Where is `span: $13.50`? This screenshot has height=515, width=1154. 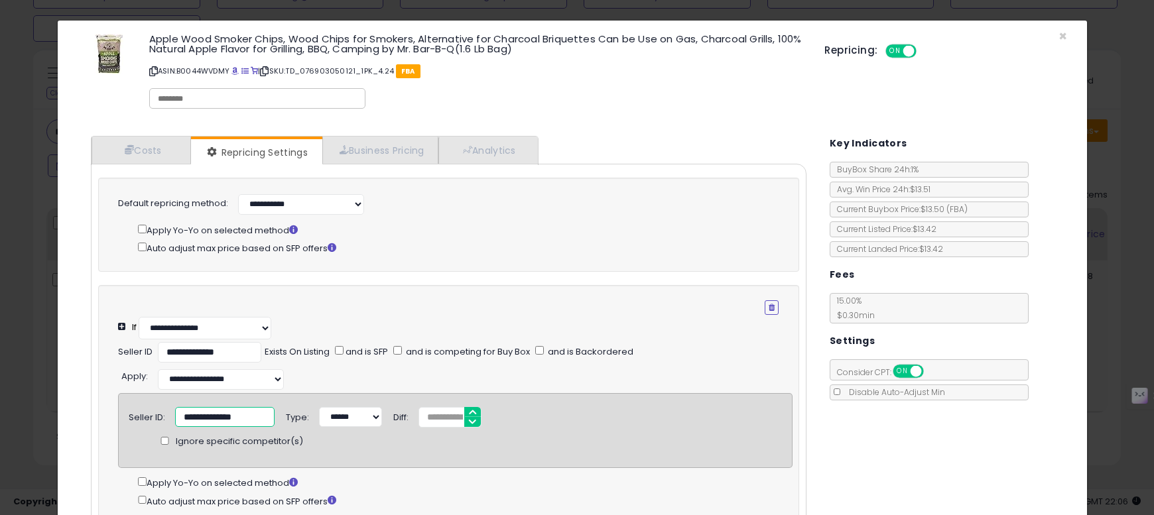 span: $13.50 is located at coordinates (944, 209).